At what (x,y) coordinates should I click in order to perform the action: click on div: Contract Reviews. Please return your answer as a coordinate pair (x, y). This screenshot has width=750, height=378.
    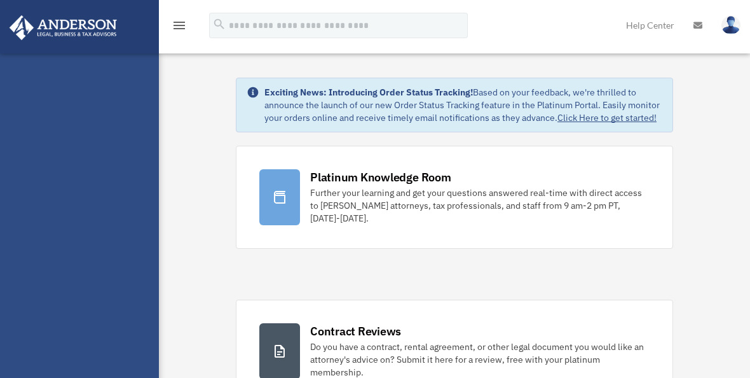
    Looking at the image, I should click on (355, 331).